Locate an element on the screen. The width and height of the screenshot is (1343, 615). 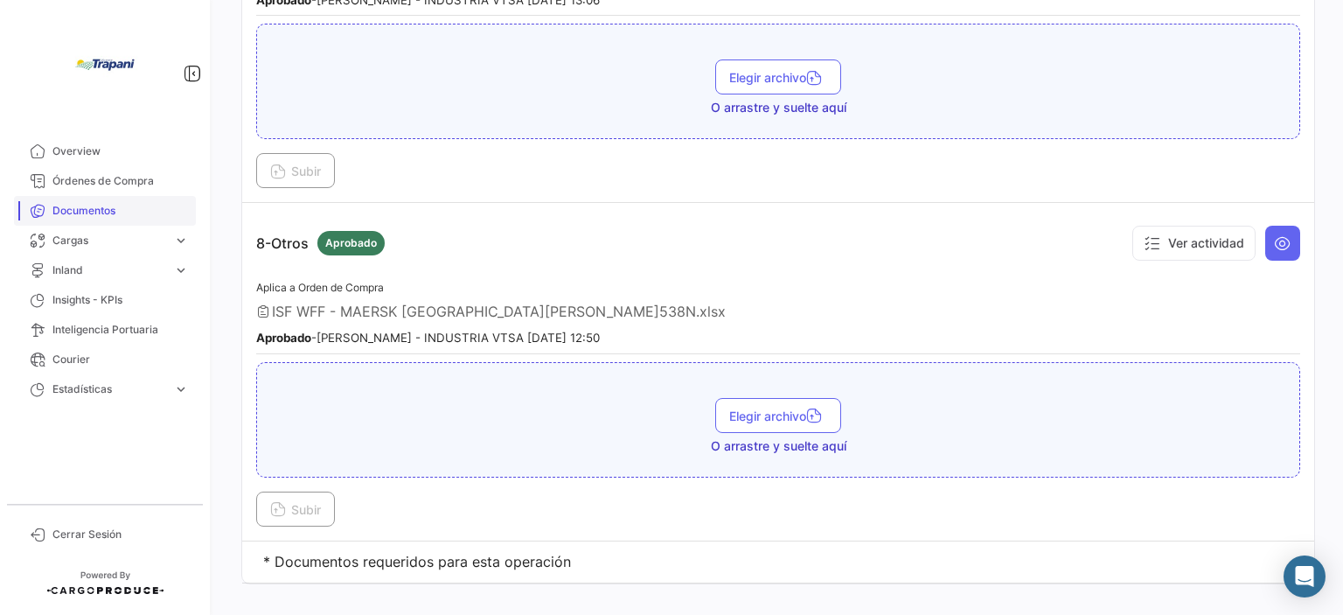
a: Insights - KPIs is located at coordinates (105, 300).